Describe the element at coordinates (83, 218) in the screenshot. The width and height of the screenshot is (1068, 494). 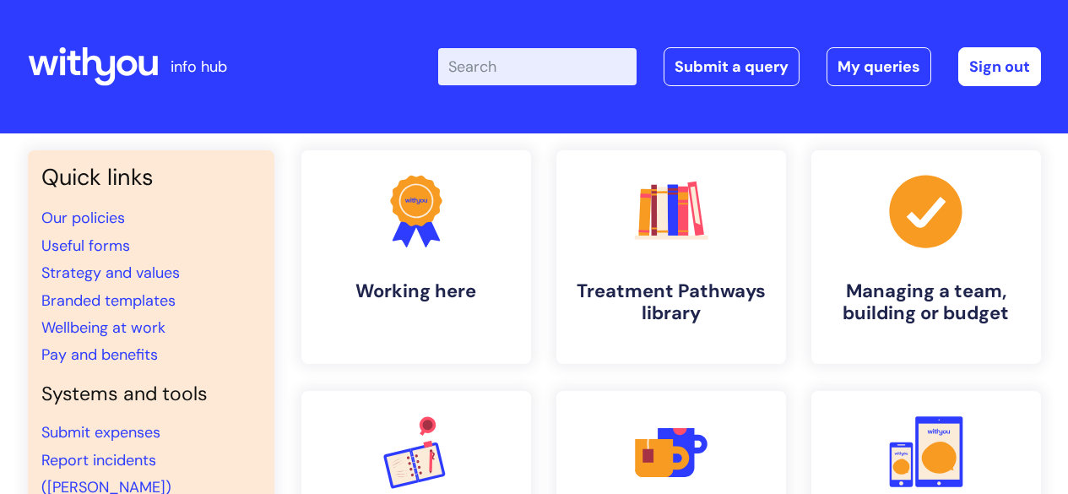
I see `a: Our policies` at that location.